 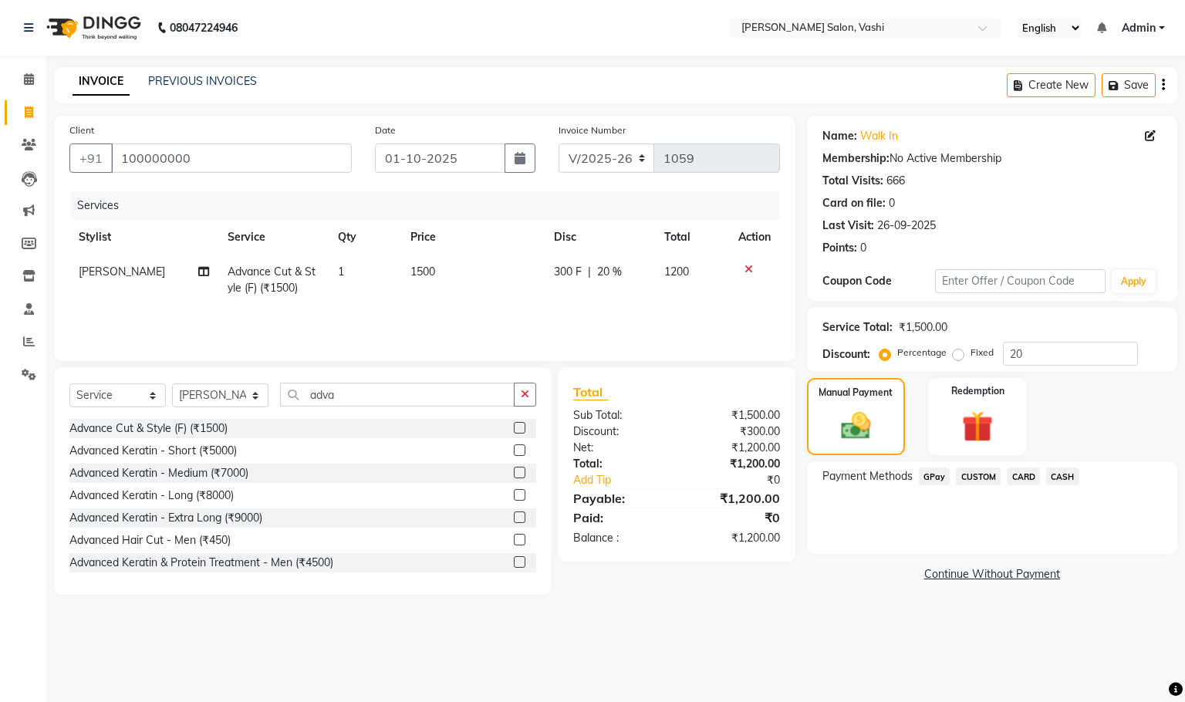 I want to click on th: Stylist, so click(x=143, y=237).